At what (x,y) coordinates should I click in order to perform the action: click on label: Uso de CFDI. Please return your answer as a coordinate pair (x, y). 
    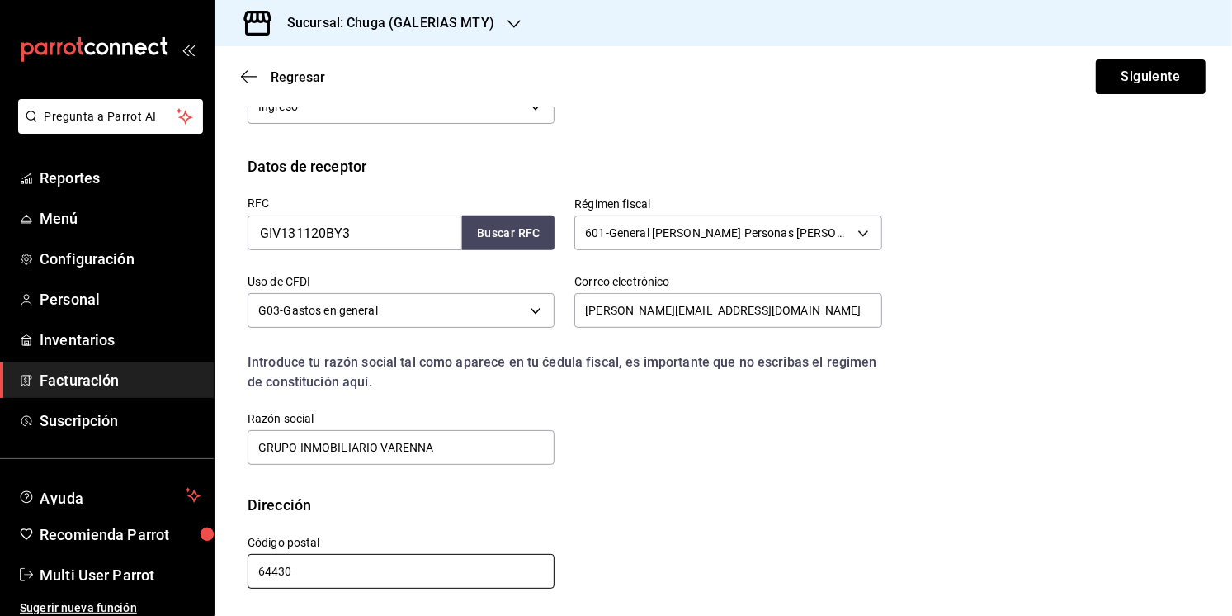
    Looking at the image, I should click on (401, 282).